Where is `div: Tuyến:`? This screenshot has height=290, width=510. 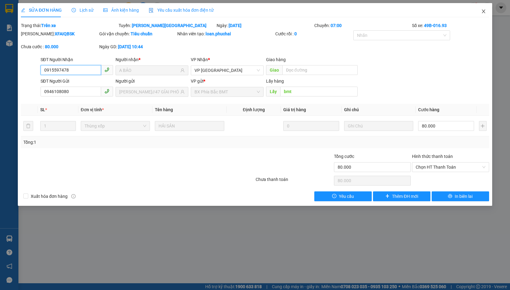 div: Tuyến: is located at coordinates (167, 26).